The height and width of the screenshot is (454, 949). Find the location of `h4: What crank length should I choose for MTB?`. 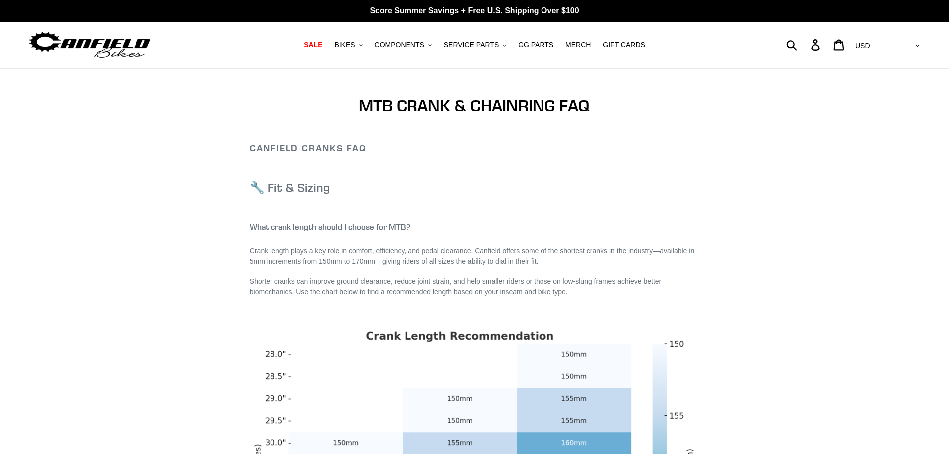

h4: What crank length should I choose for MTB? is located at coordinates (474, 227).